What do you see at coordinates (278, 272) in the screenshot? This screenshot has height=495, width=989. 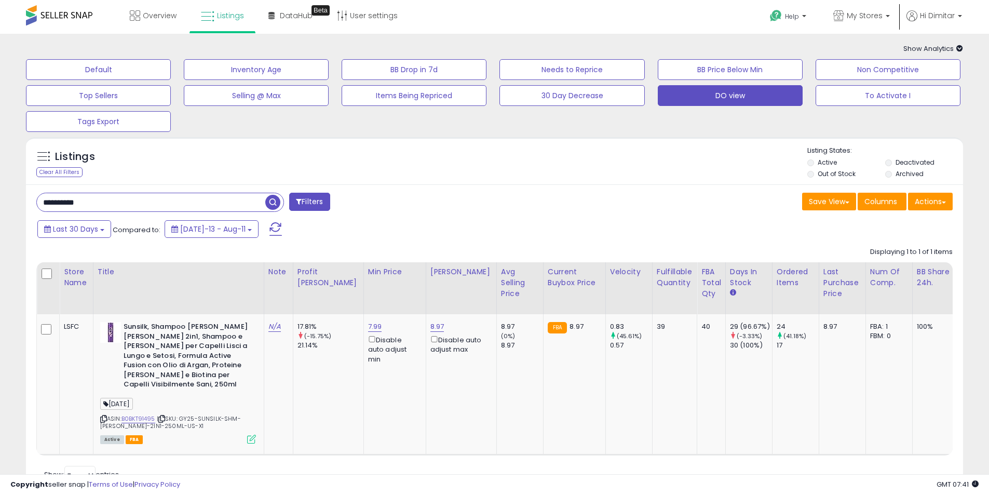 I see `div: Note` at bounding box center [278, 272].